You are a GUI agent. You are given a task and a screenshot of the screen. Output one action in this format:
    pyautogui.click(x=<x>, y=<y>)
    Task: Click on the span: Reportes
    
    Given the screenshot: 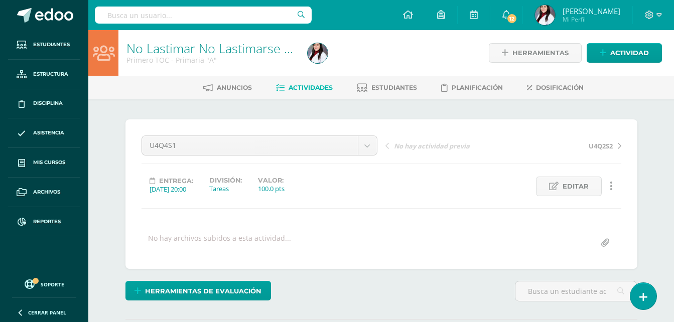 What is the action you would take?
    pyautogui.click(x=47, y=222)
    